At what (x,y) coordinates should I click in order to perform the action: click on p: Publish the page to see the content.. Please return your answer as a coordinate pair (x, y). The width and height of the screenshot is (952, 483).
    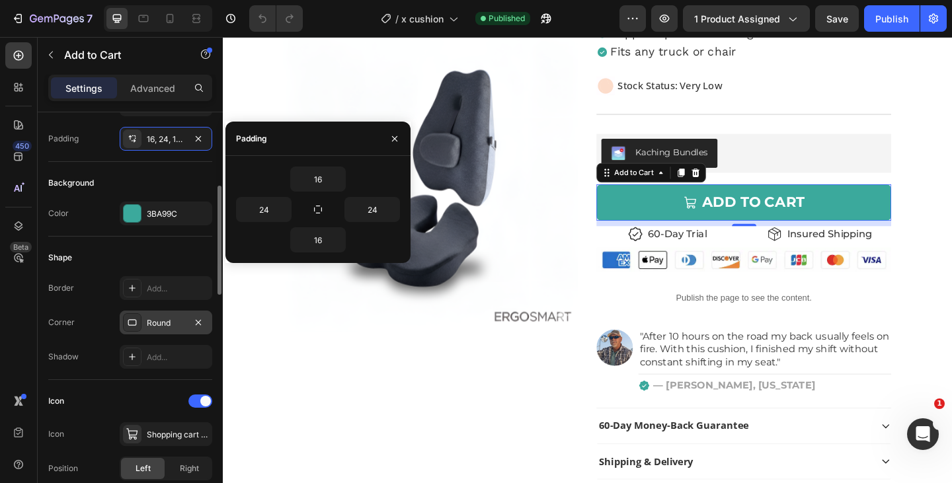
    Looking at the image, I should click on (567, 284).